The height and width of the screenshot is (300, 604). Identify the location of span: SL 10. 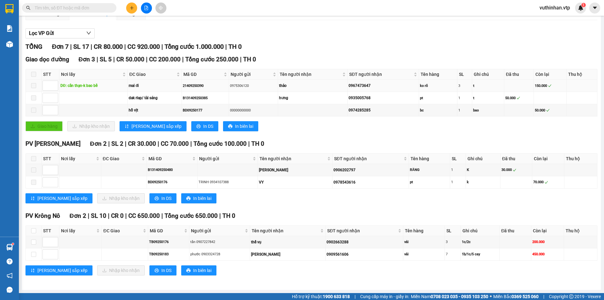
(98, 215).